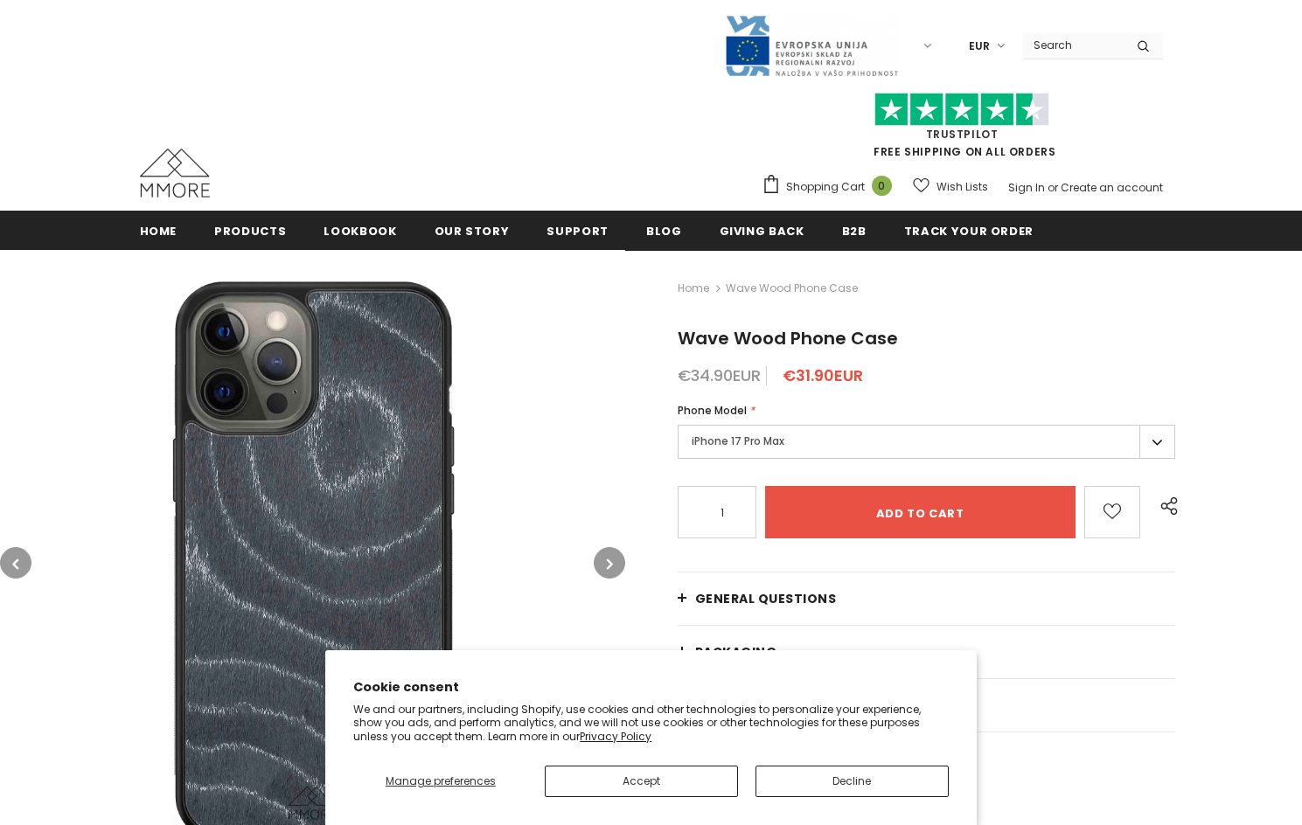 This screenshot has width=1302, height=825. Describe the element at coordinates (969, 231) in the screenshot. I see `span: Track your order` at that location.